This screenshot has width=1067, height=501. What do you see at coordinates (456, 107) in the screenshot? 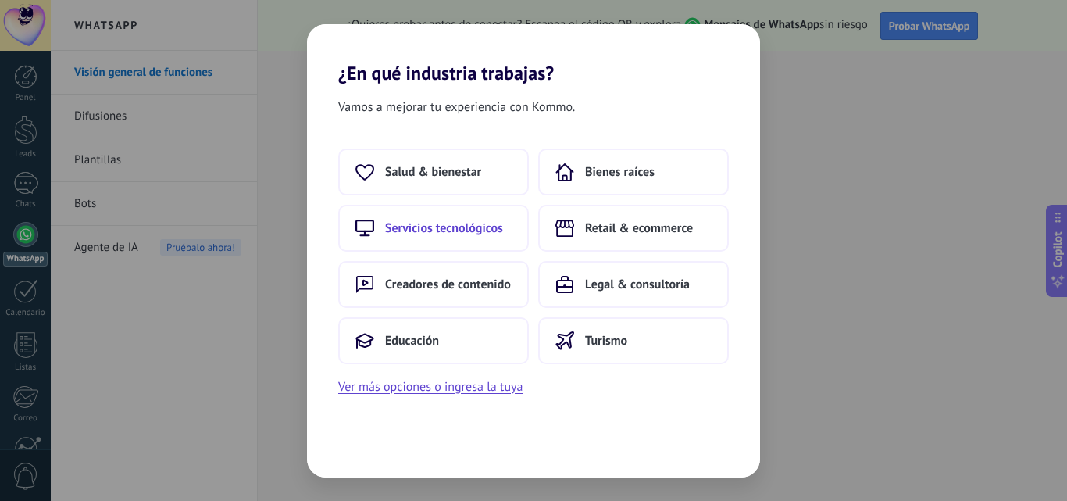
I see `span: Vamos a mejorar tu experiencia con Kommo.` at bounding box center [456, 107].